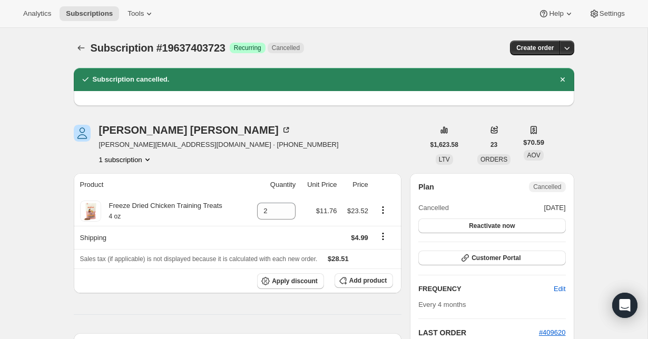 This screenshot has width=648, height=339. Describe the element at coordinates (552, 333) in the screenshot. I see `a: #409620` at that location.